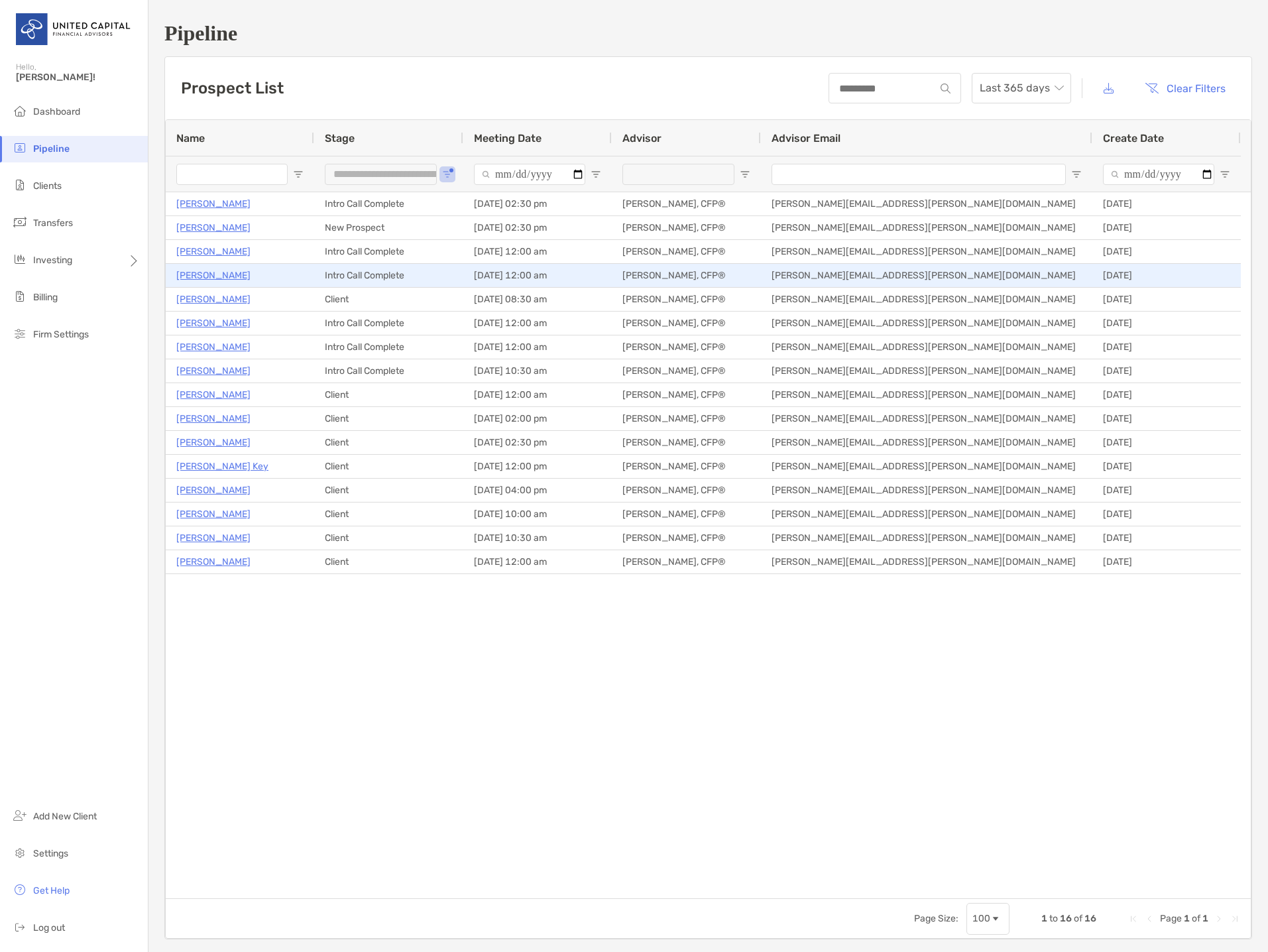  Describe the element at coordinates (47, 186) in the screenshot. I see `span: Clients` at that location.